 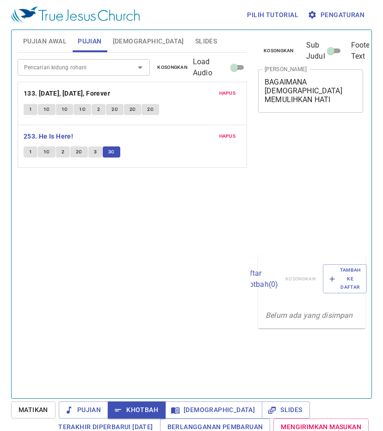 I want to click on button: Pujian, so click(x=83, y=410).